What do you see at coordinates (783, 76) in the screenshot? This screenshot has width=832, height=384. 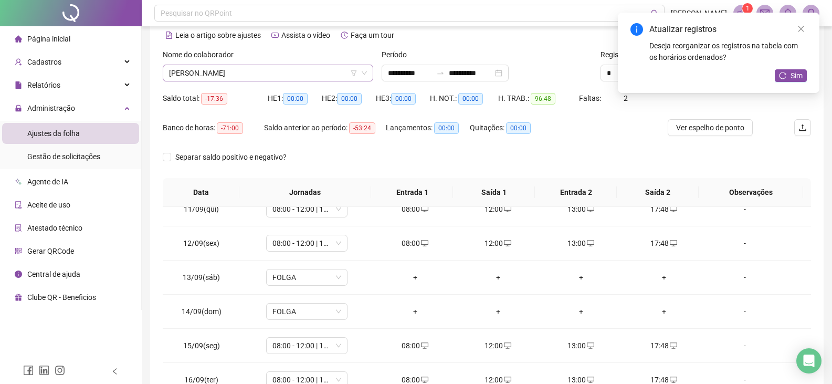 I see `span: reload` at bounding box center [783, 76].